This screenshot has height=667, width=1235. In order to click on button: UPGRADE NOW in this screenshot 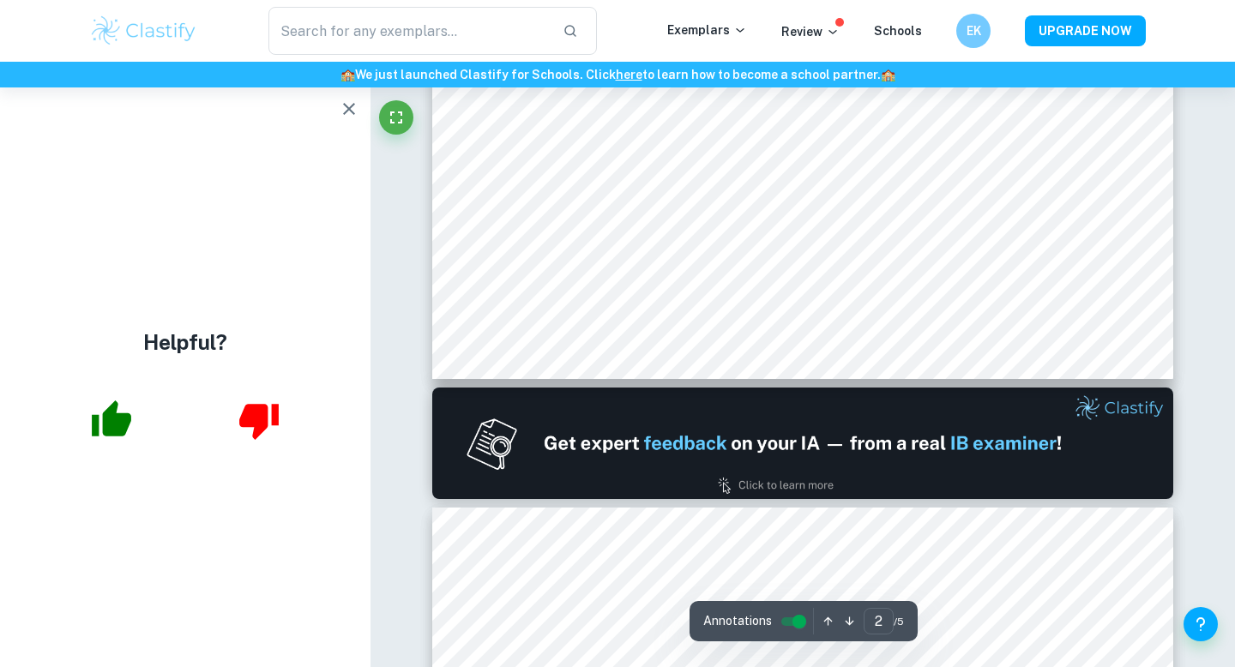, I will do `click(1085, 31)`.